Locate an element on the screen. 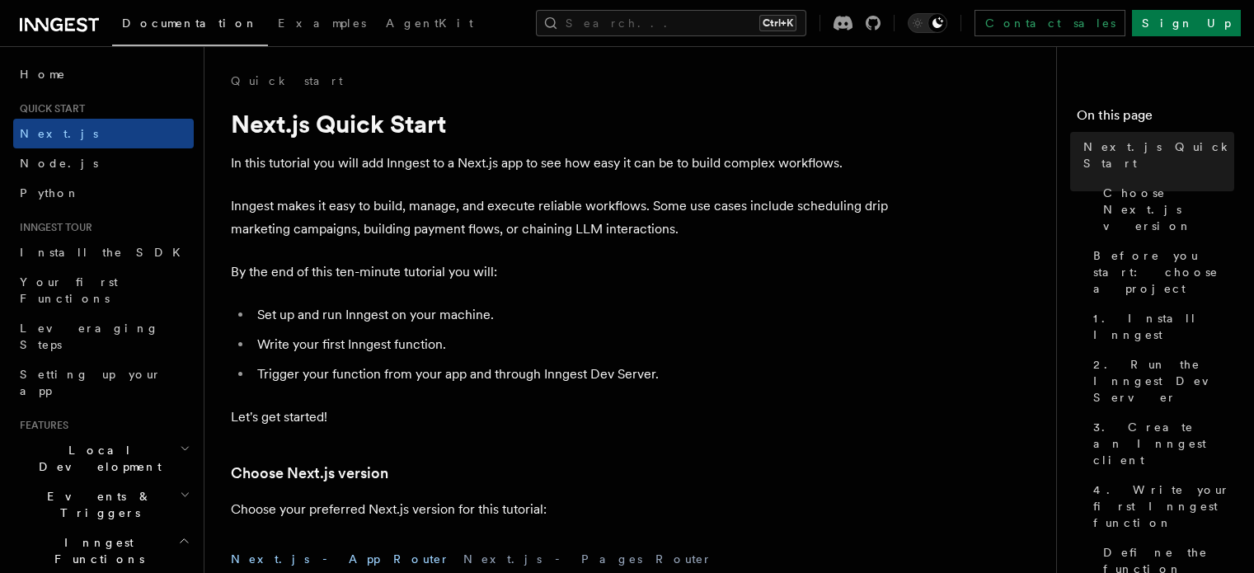  span: AgentKit is located at coordinates (429, 23).